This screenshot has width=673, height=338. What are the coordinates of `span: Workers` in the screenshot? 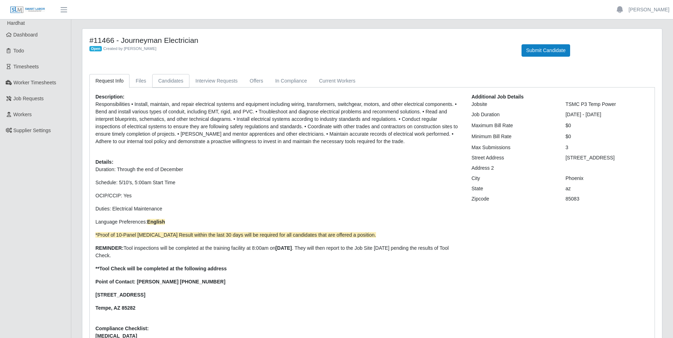 It's located at (23, 115).